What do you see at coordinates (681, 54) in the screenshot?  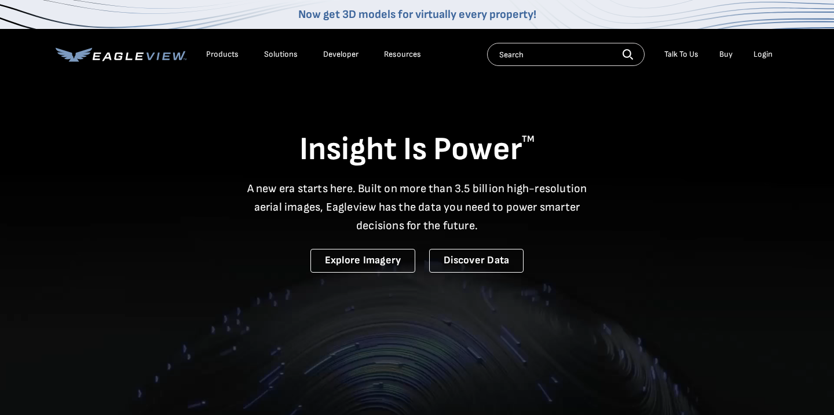 I see `div: Talk To Us` at bounding box center [681, 54].